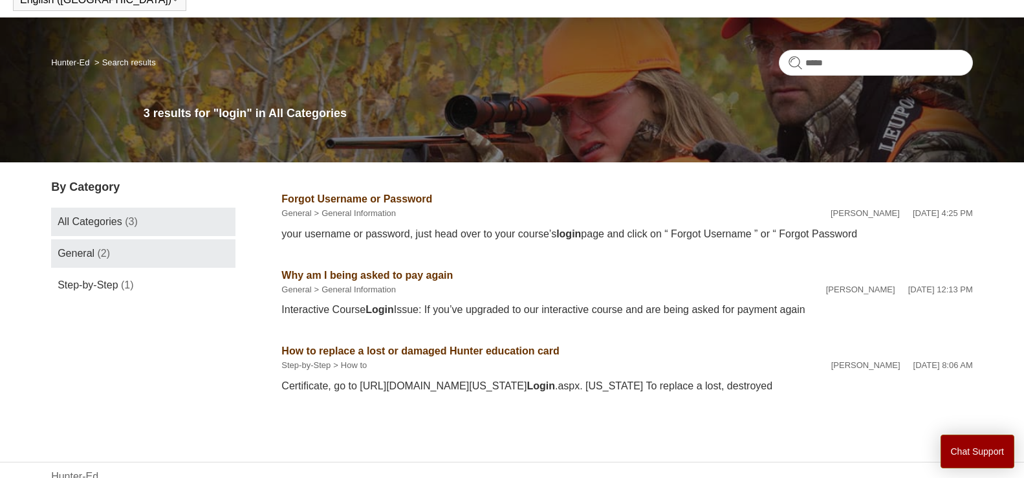  I want to click on span: (1), so click(127, 285).